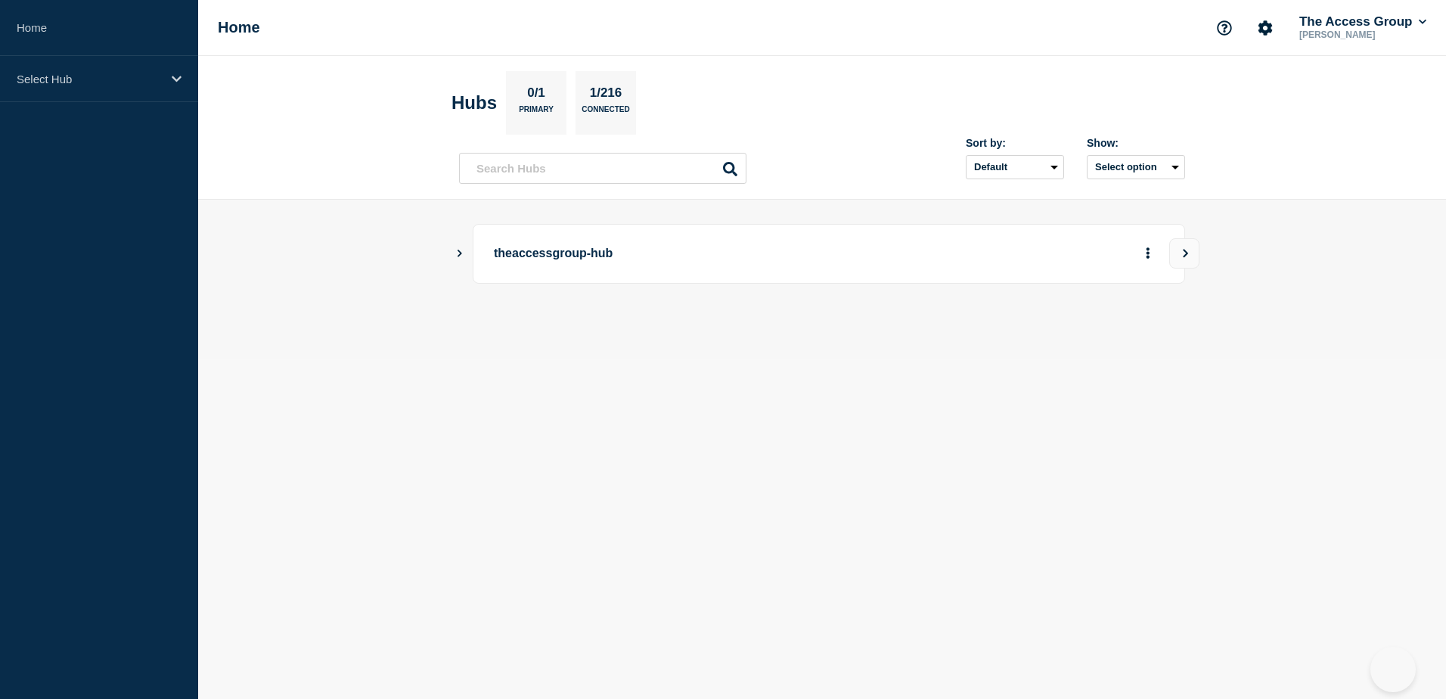  Describe the element at coordinates (1136, 167) in the screenshot. I see `button: Select option` at that location.